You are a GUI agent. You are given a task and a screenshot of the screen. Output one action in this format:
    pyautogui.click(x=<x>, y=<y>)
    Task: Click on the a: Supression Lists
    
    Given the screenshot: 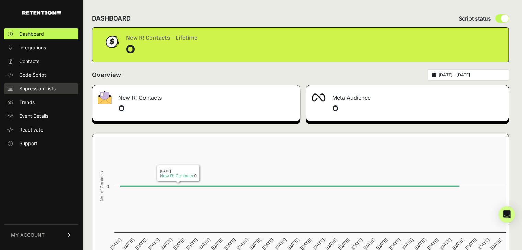 What is the action you would take?
    pyautogui.click(x=41, y=89)
    